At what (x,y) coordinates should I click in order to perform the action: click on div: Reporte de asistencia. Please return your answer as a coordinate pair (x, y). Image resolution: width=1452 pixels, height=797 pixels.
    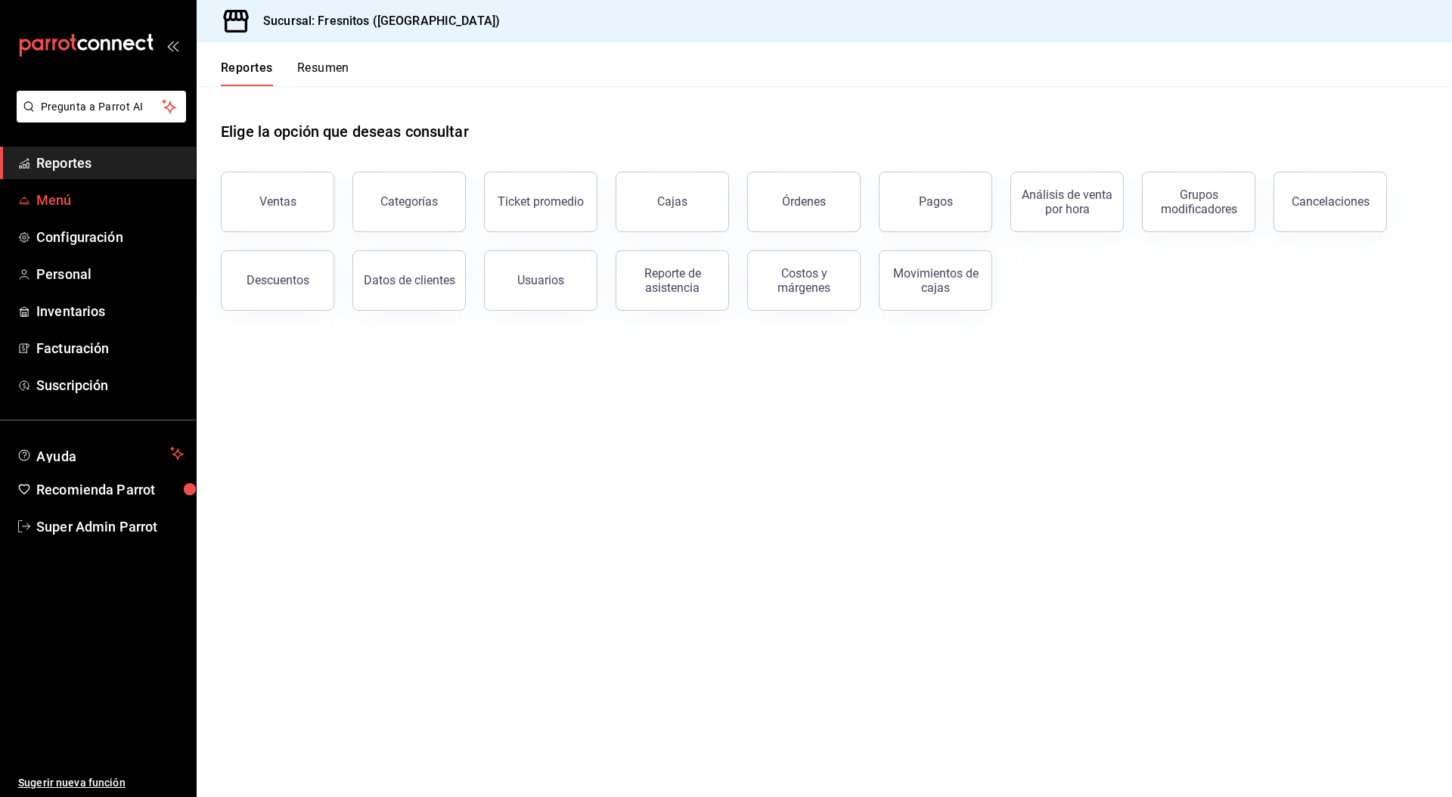
    Looking at the image, I should click on (672, 281).